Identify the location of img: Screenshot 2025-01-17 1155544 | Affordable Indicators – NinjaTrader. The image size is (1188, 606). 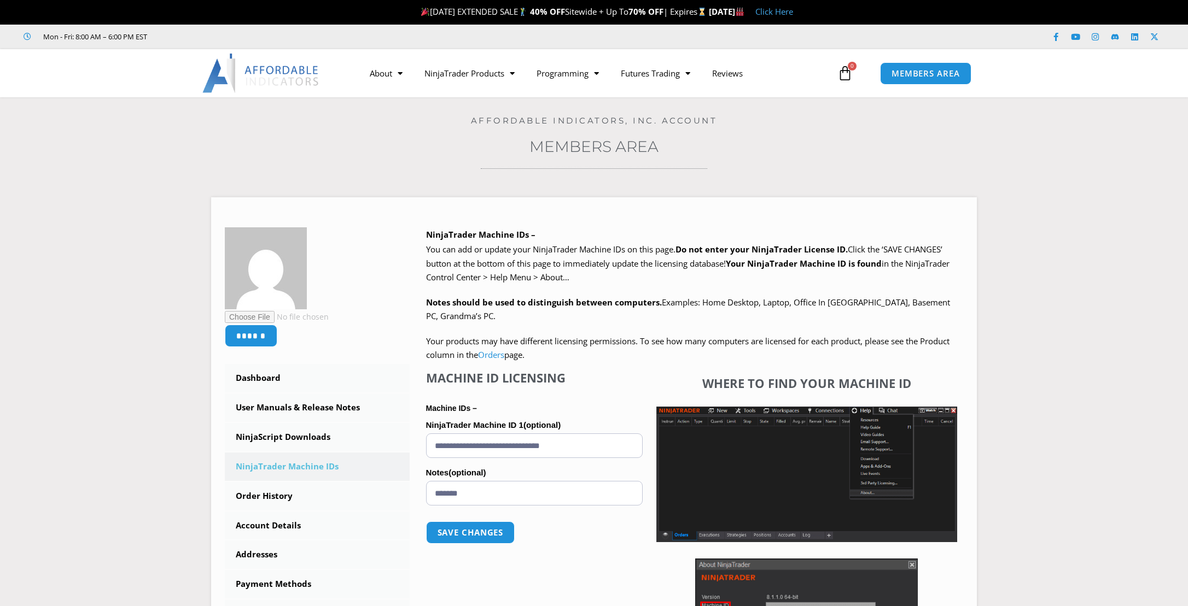
(807, 475).